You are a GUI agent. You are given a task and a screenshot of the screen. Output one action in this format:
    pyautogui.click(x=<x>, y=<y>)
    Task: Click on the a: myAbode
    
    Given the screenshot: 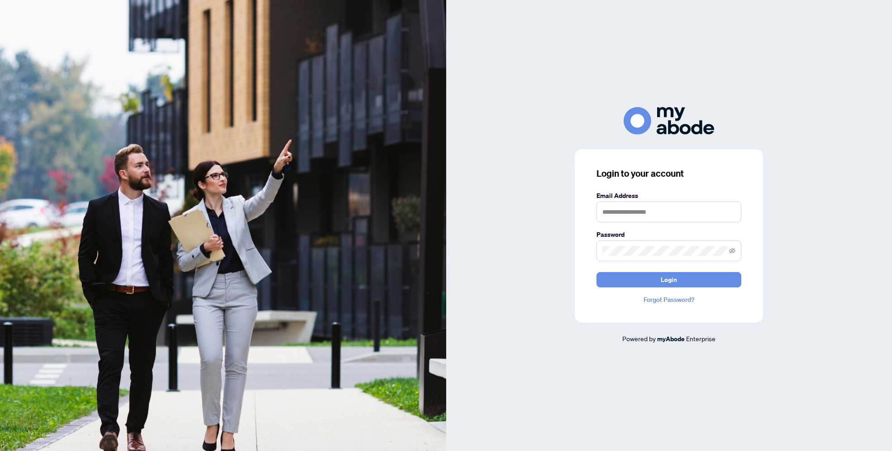 What is the action you would take?
    pyautogui.click(x=670, y=339)
    